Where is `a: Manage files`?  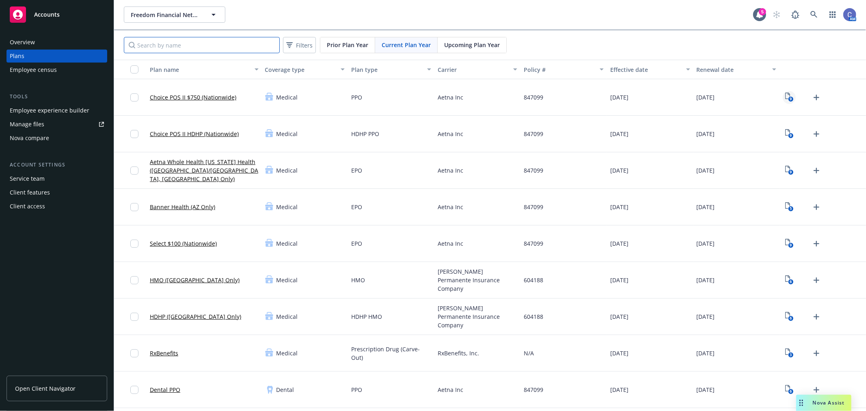
a: Manage files is located at coordinates (57, 124).